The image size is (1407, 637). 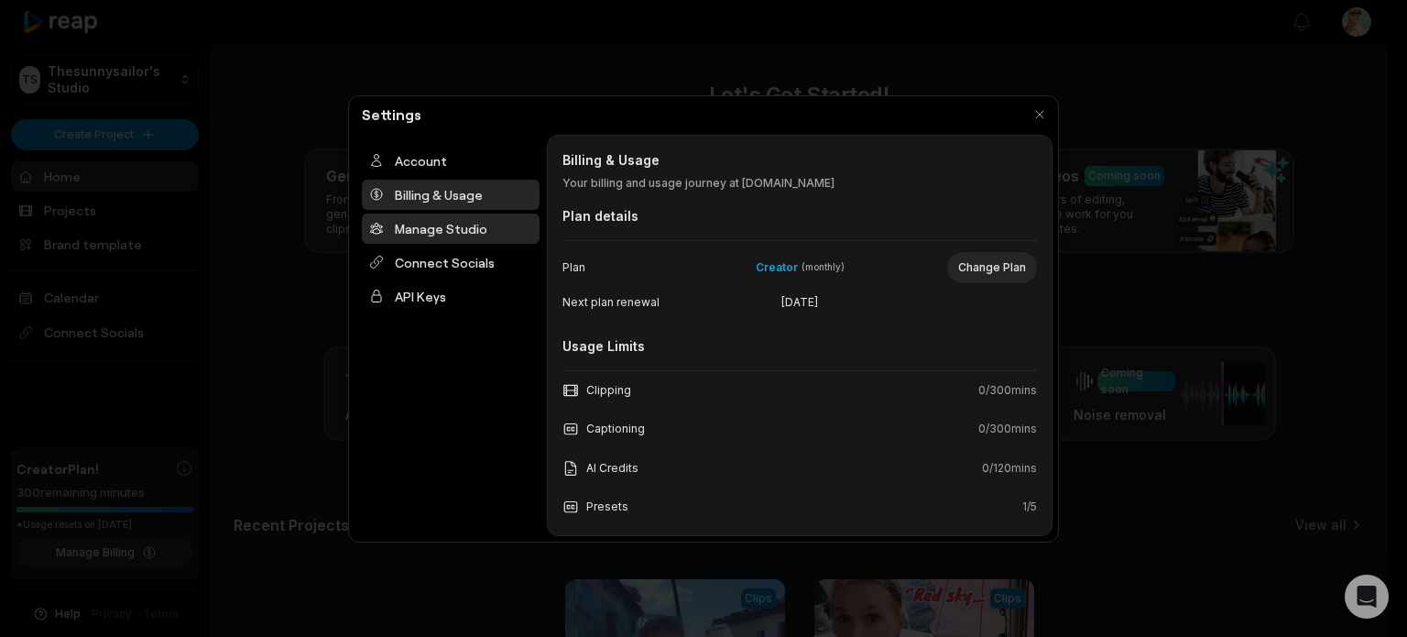 What do you see at coordinates (823, 267) in the screenshot?
I see `span: ( month ly)` at bounding box center [823, 267].